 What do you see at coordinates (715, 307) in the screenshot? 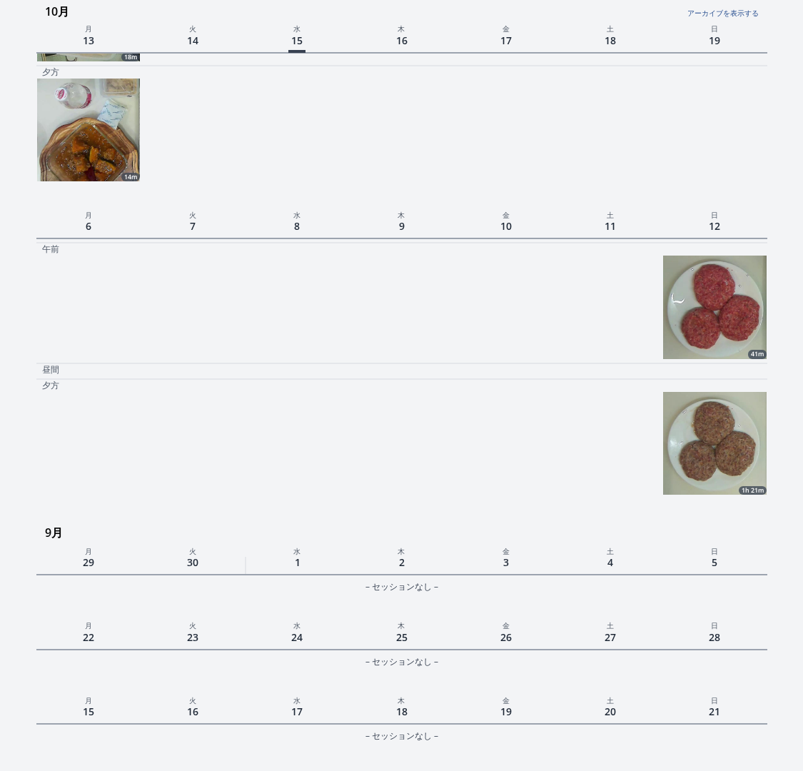
I see `a: 41m` at bounding box center [715, 307].